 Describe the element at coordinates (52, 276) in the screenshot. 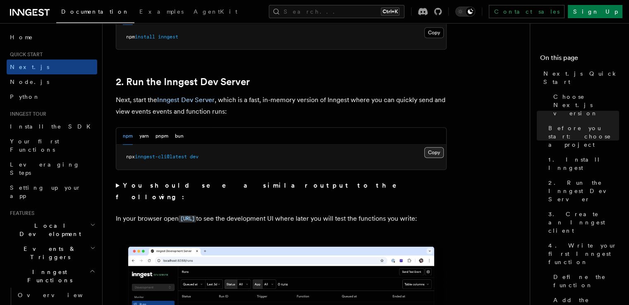

I see `button: Inngest Functions` at that location.